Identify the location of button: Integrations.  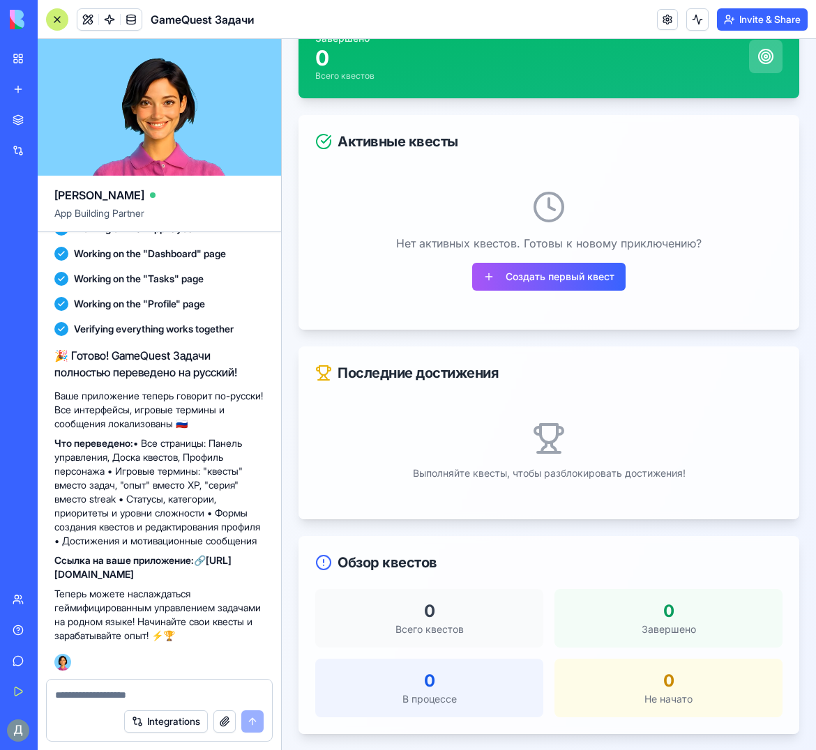
(166, 721).